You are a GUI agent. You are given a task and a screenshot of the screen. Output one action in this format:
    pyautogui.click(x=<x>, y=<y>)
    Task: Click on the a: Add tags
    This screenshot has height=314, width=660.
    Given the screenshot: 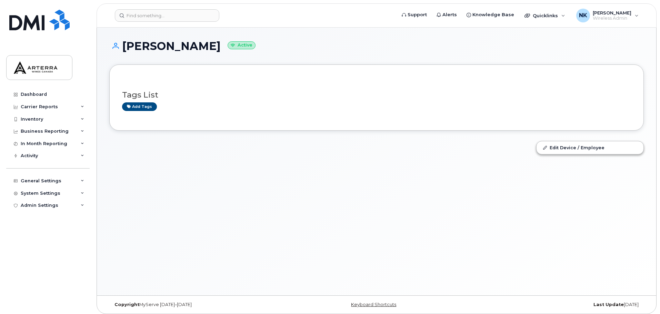 What is the action you would take?
    pyautogui.click(x=139, y=107)
    